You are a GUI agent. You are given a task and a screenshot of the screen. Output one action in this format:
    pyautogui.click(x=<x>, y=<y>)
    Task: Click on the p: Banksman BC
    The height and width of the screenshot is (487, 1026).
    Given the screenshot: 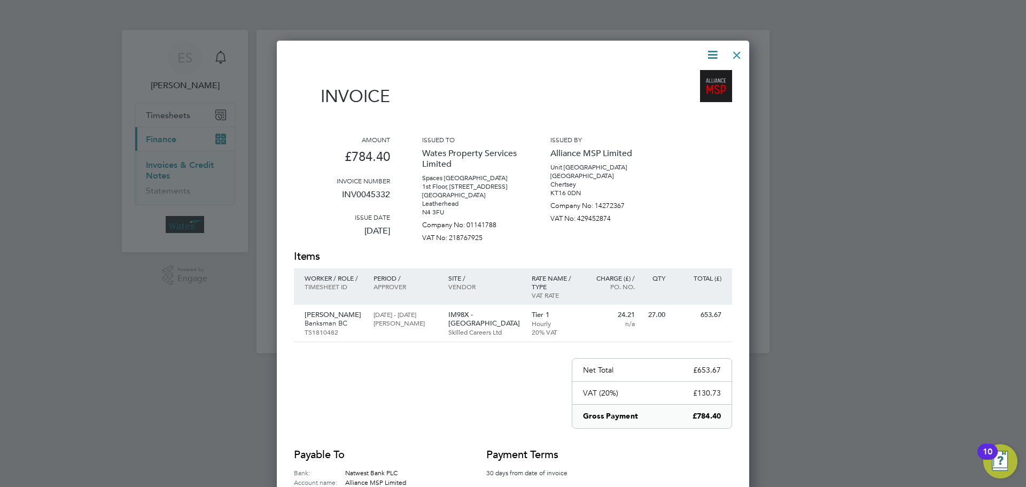 What is the action you would take?
    pyautogui.click(x=334, y=323)
    